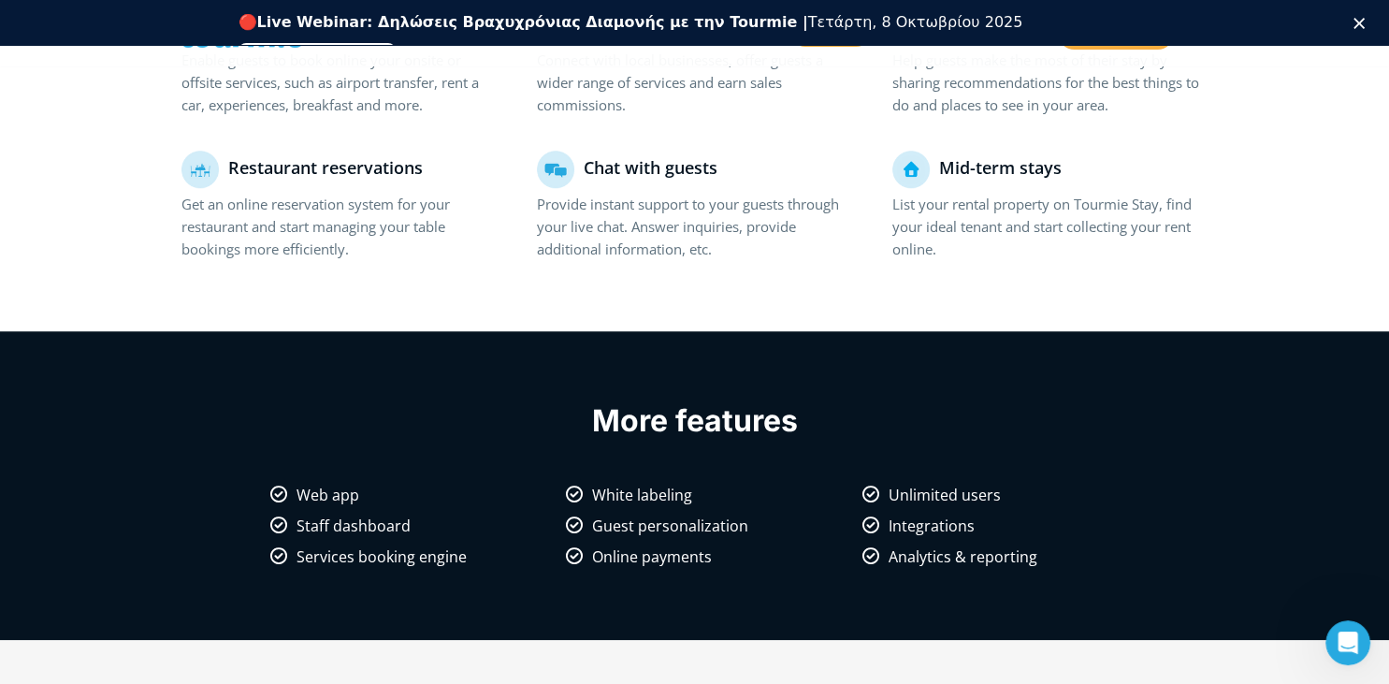 The image size is (1389, 684). Describe the element at coordinates (1363, 22) in the screenshot. I see `div: Κλείσιμο` at that location.